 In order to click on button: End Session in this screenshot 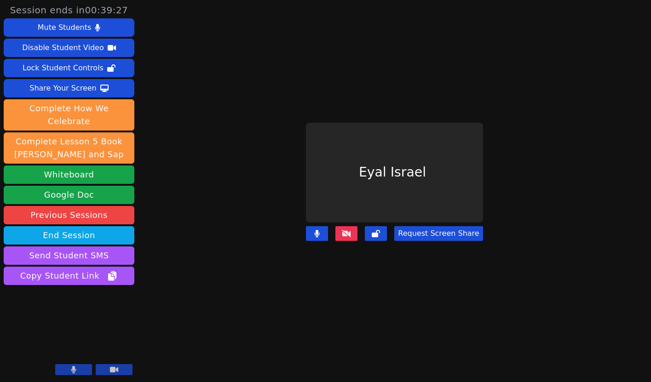, I will do `click(69, 235)`.